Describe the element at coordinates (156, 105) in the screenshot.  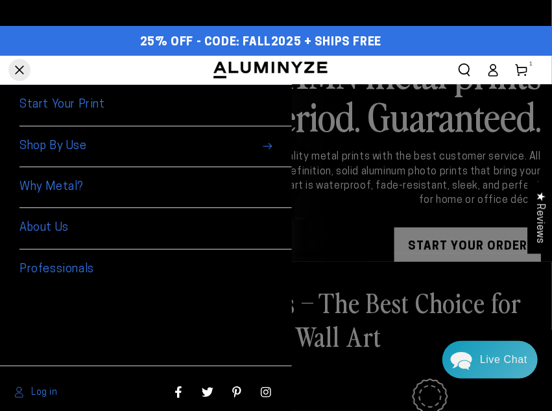
I see `a: Start Your Print` at that location.